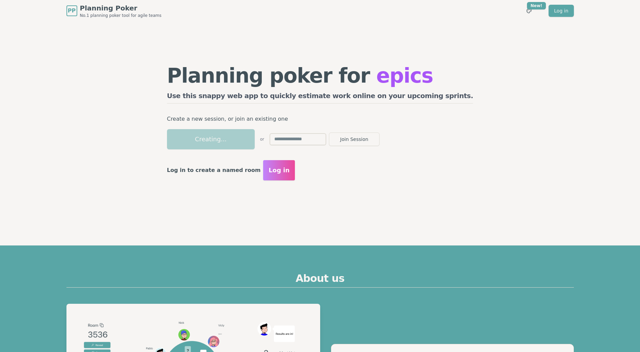 The height and width of the screenshot is (352, 640). Describe the element at coordinates (121, 16) in the screenshot. I see `span: No.1 planning poker tool for agile teams` at that location.